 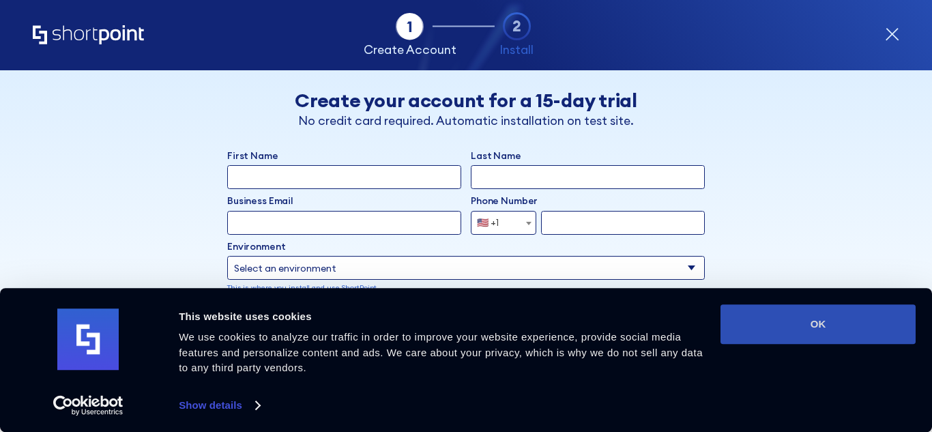 What do you see at coordinates (441, 352) in the screenshot?
I see `span: We use cookies to analyze our traffic in order to improve your website experience, provide social...` at bounding box center [441, 352].